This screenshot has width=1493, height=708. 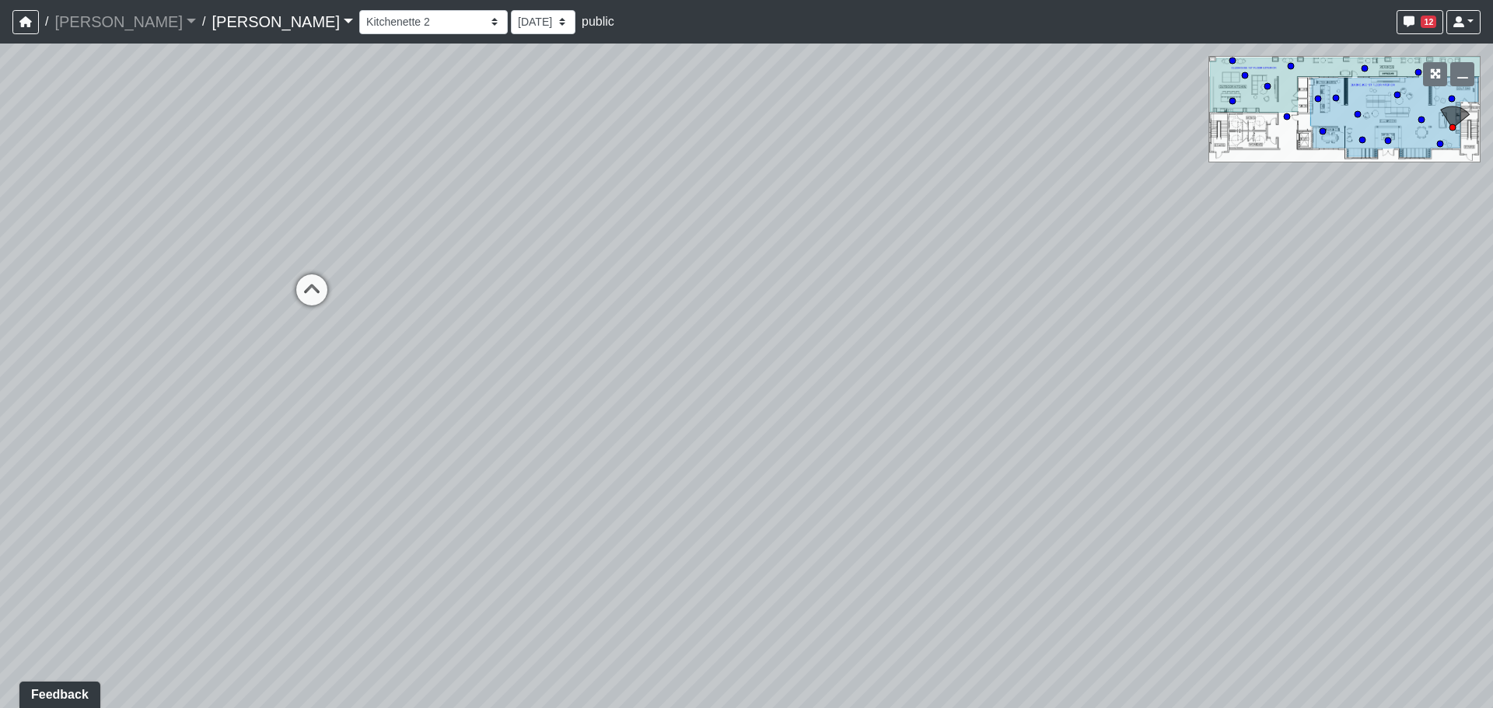 What do you see at coordinates (1429, 22) in the screenshot?
I see `span: 12` at bounding box center [1429, 22].